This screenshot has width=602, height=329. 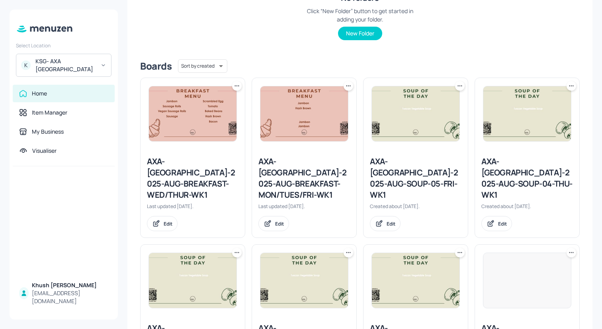 What do you see at coordinates (48, 132) in the screenshot?
I see `div: My Business` at bounding box center [48, 132].